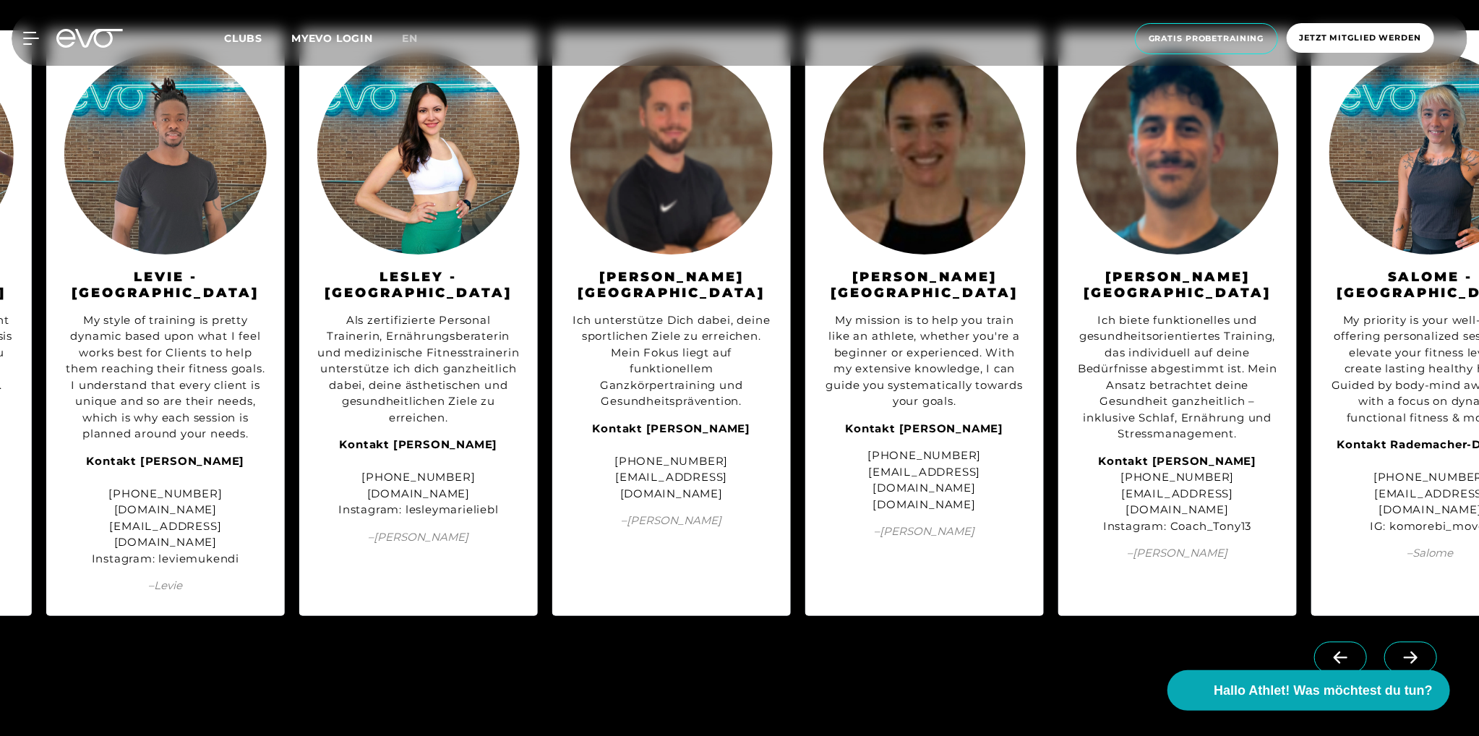 This screenshot has height=736, width=1479. I want to click on span: en, so click(410, 38).